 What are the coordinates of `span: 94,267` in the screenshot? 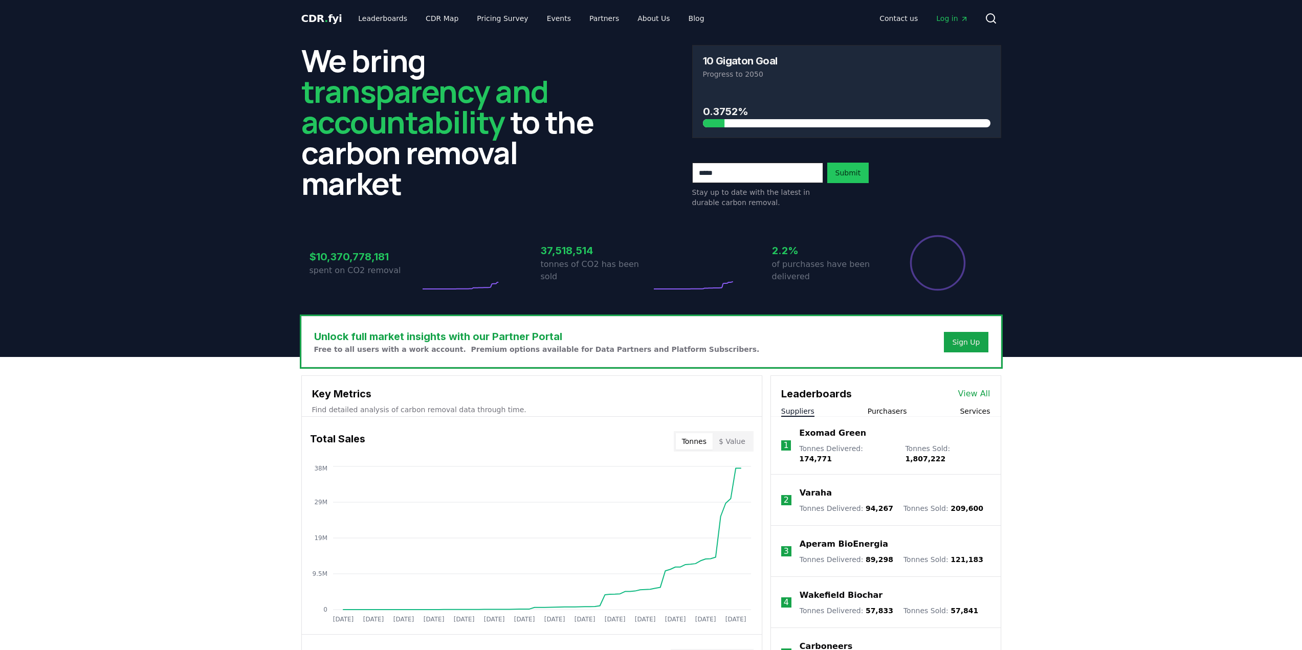 It's located at (879, 508).